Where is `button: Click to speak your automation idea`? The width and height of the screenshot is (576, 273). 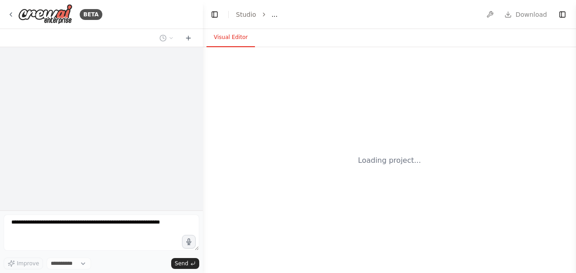
button: Click to speak your automation idea is located at coordinates (189, 241).